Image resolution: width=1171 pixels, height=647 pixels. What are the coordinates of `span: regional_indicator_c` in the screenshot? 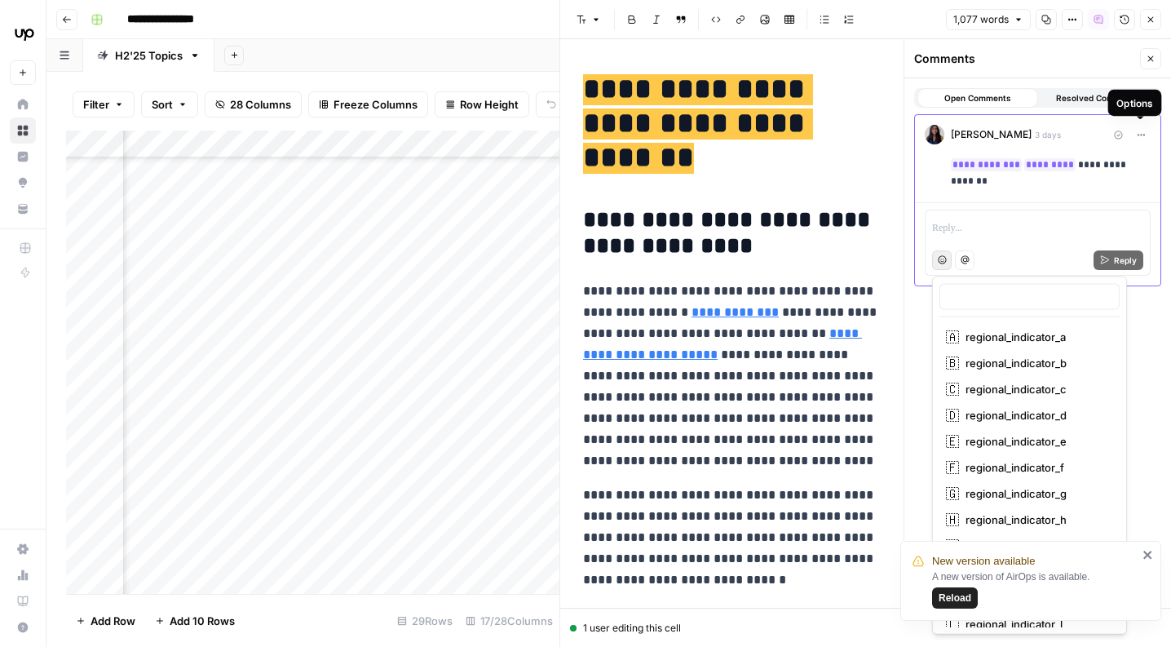 It's located at (1036, 389).